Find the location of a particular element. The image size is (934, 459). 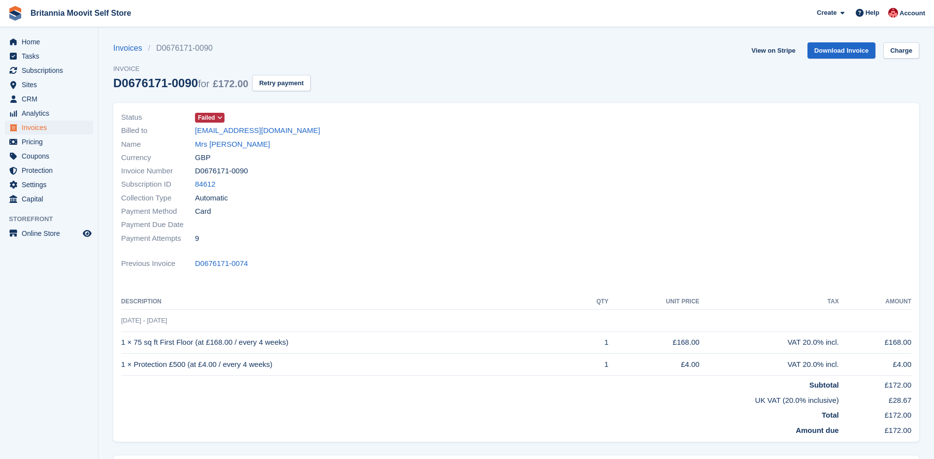

button: Retry payment is located at coordinates (281, 83).